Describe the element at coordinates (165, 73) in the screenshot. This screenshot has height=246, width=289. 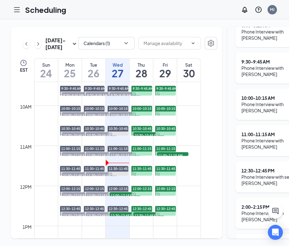
I see `h1: 29` at that location.